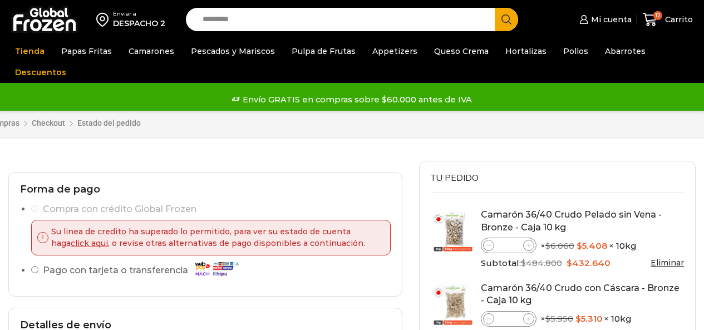 Image resolution: width=704 pixels, height=330 pixels. I want to click on div: DESPACHO 2, so click(139, 23).